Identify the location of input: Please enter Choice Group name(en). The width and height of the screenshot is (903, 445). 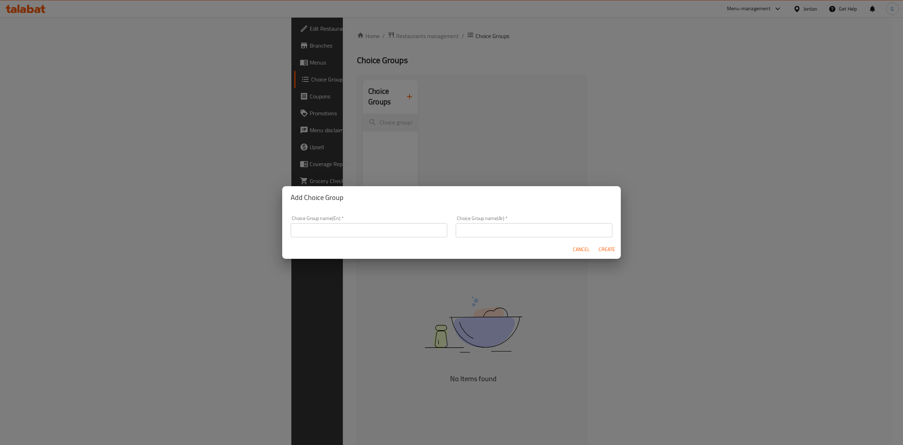
(369, 230).